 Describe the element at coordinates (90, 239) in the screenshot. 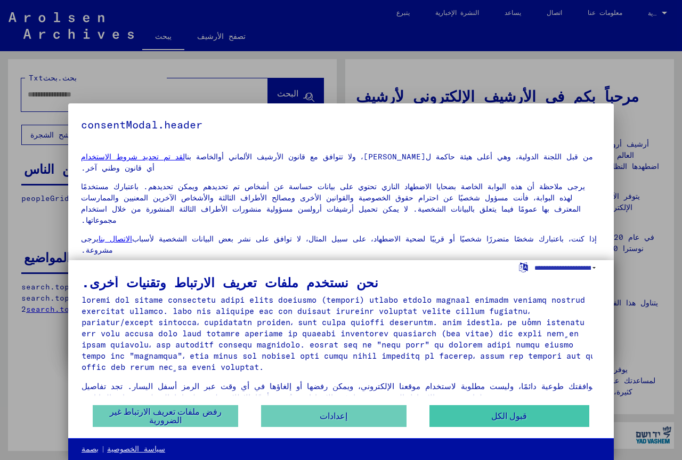

I see `font: يرجى` at that location.